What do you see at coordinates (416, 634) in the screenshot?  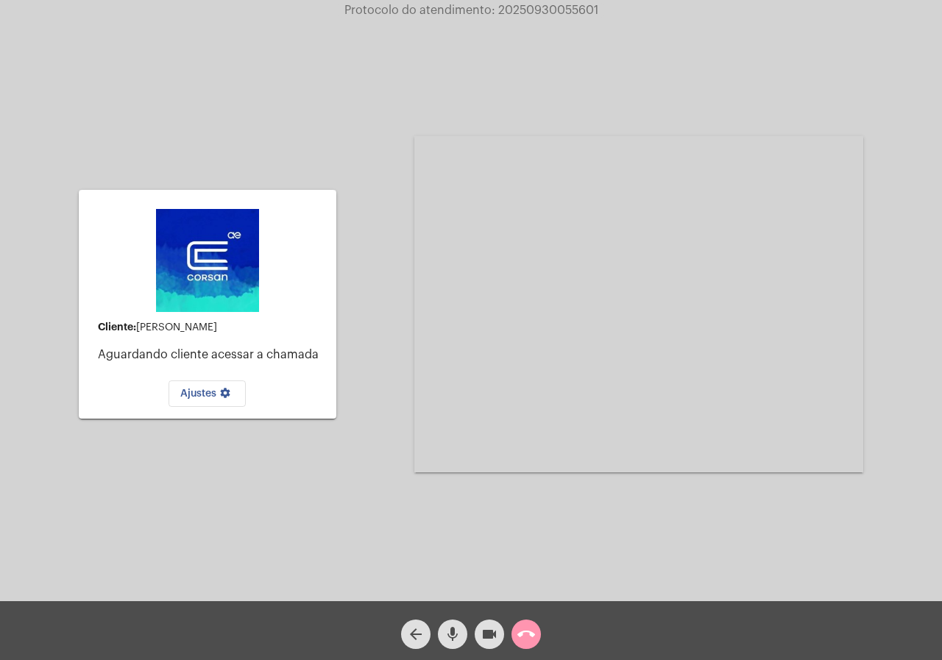 I see `mat-icon: arrow_back` at bounding box center [416, 634].